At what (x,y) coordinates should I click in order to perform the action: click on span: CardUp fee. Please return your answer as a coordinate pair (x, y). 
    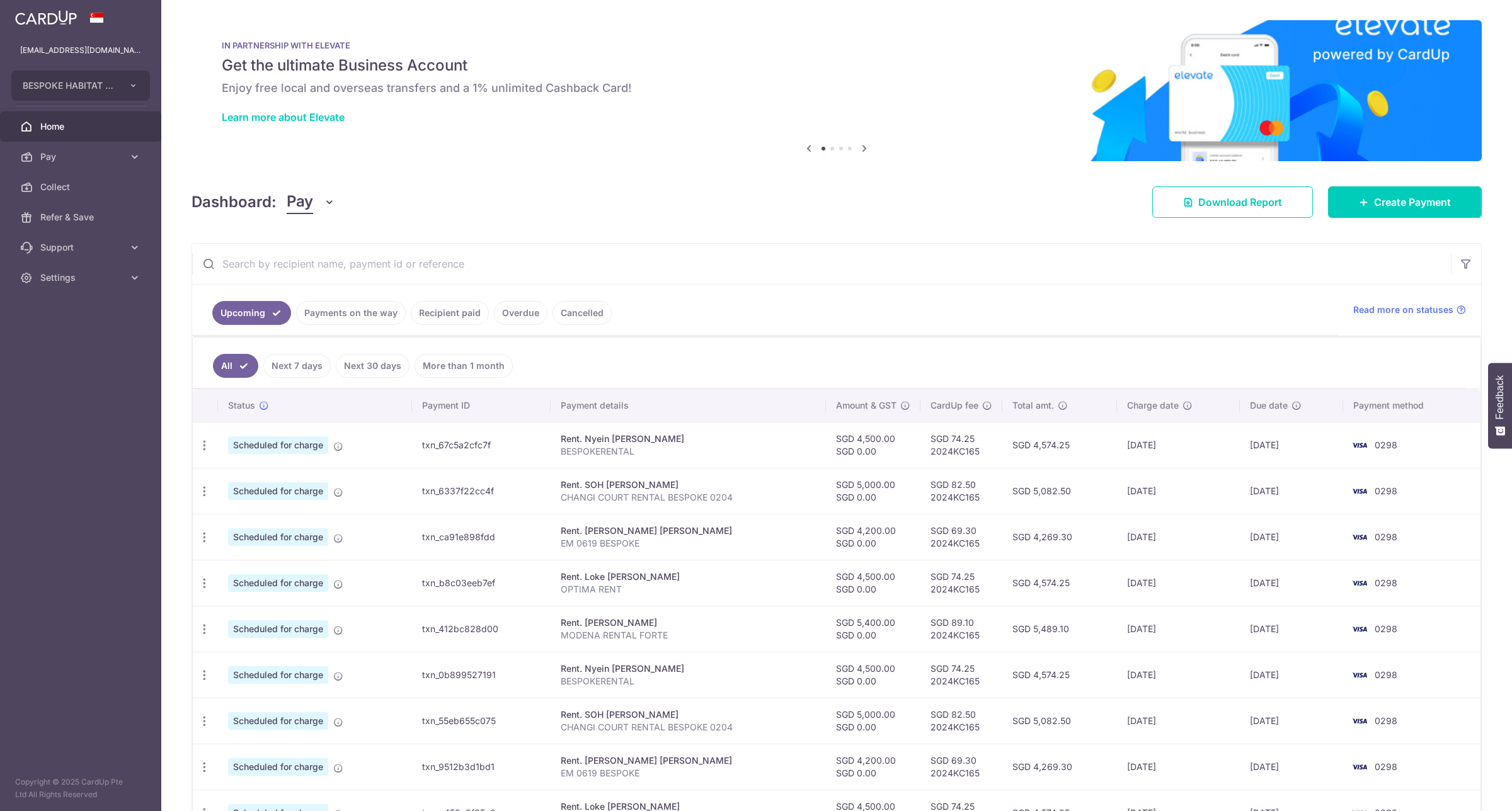
    Looking at the image, I should click on (955, 406).